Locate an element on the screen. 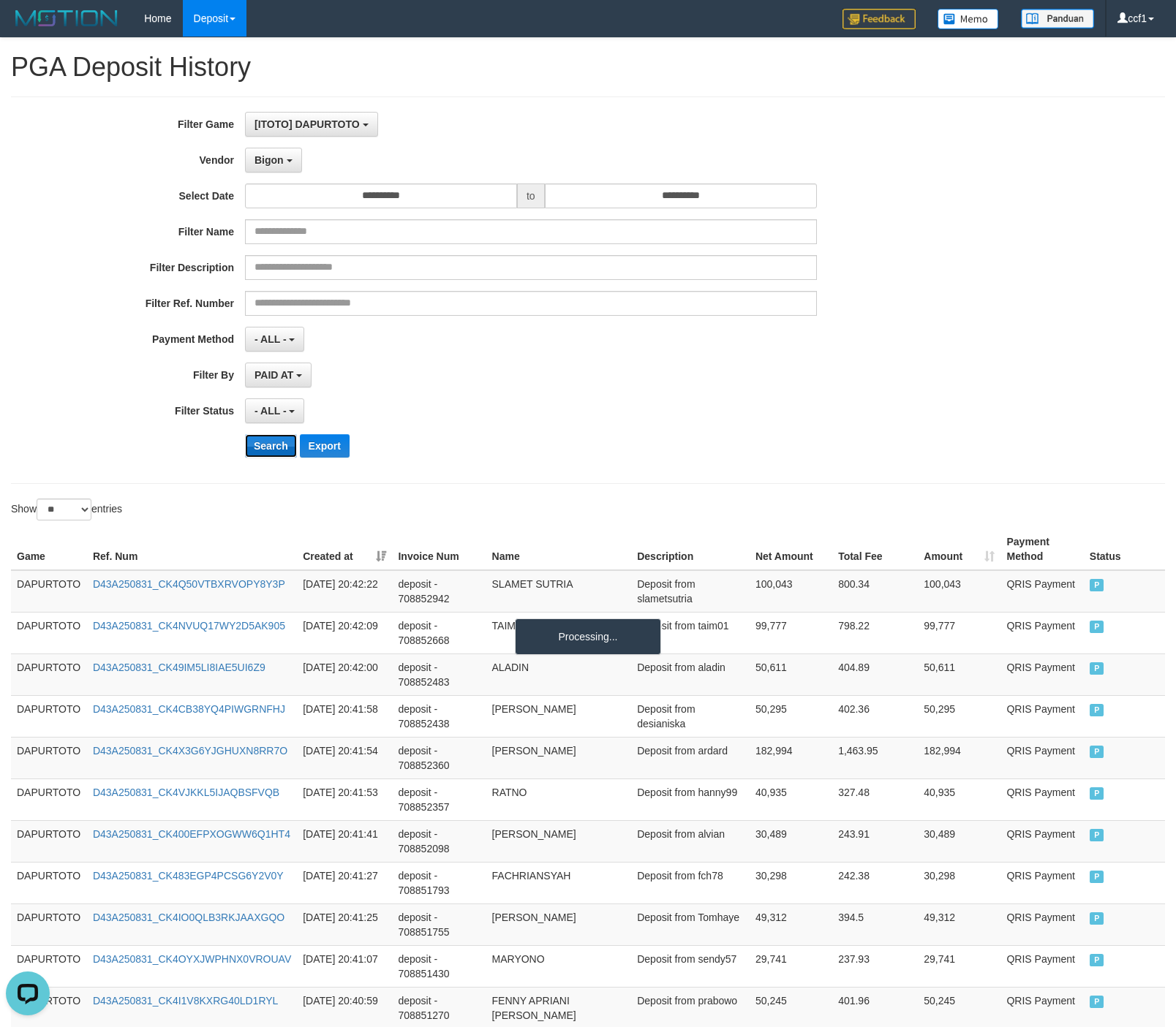 The height and width of the screenshot is (1027, 1176). td: deposit - 708851755 is located at coordinates (439, 924).